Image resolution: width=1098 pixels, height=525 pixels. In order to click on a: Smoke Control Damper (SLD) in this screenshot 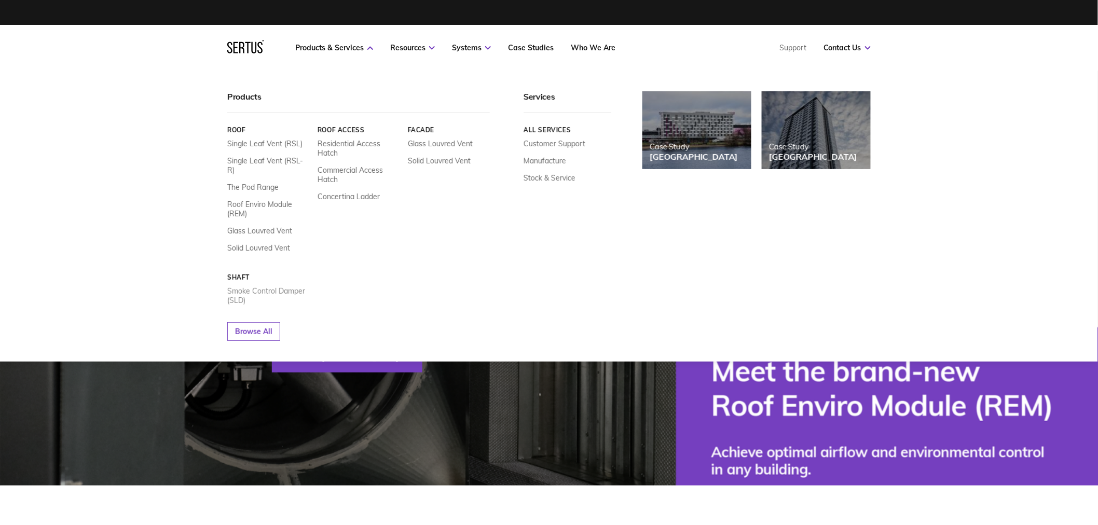, I will do `click(268, 296)`.